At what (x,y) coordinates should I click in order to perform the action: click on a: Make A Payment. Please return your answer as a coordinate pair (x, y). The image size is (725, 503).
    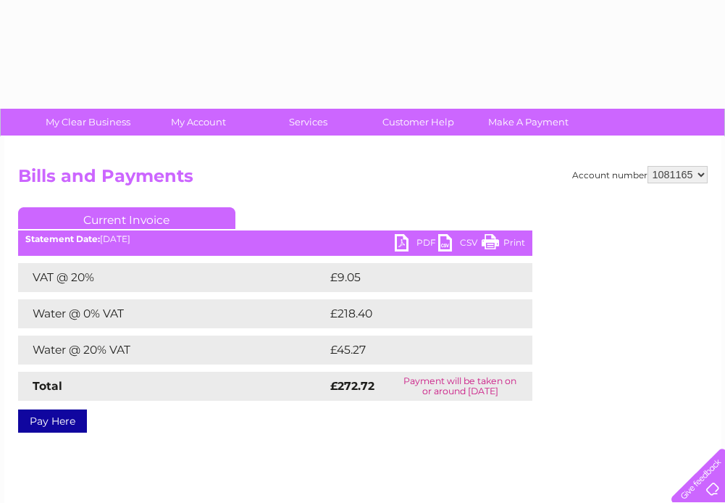
    Looking at the image, I should click on (528, 122).